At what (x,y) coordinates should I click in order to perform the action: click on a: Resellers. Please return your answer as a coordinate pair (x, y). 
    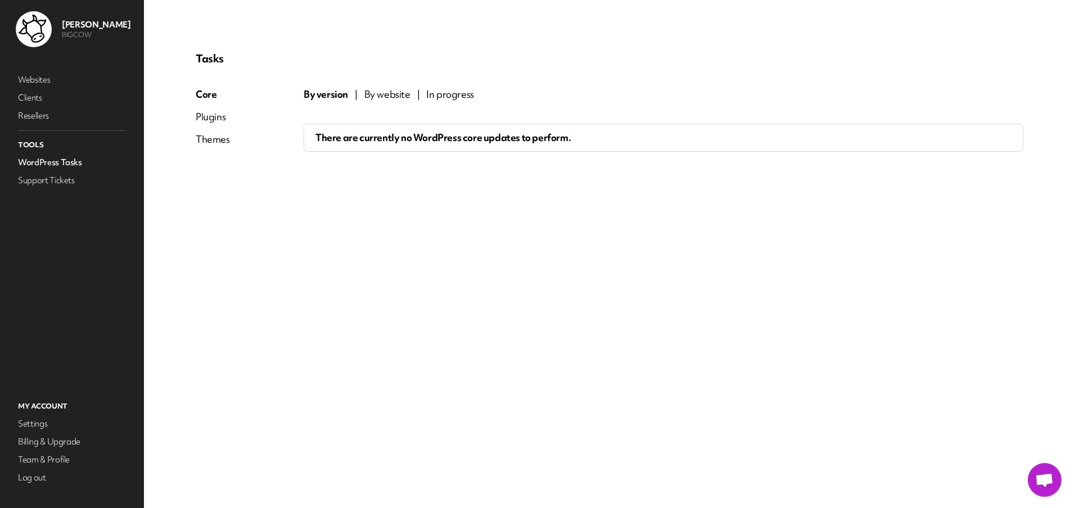
    Looking at the image, I should click on (72, 116).